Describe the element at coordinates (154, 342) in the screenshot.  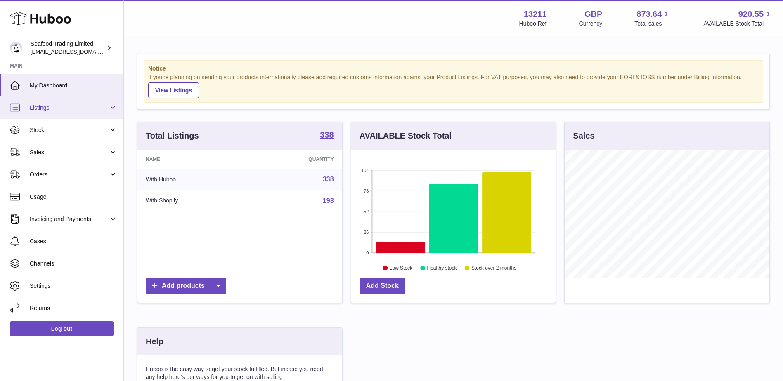
I see `h3: Help` at that location.